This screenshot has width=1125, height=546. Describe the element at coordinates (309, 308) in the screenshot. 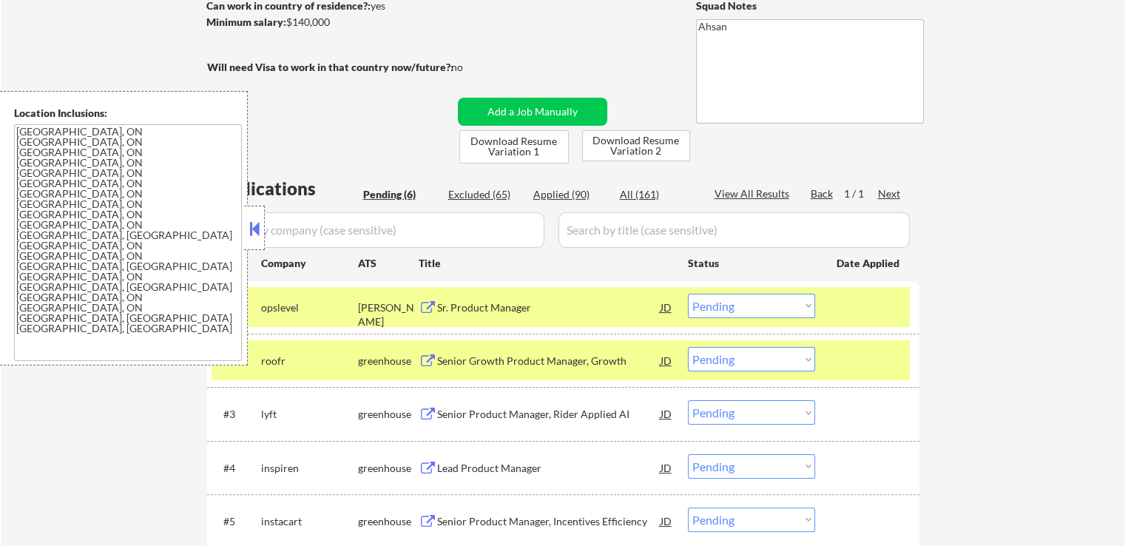

I see `div: opslevel` at that location.